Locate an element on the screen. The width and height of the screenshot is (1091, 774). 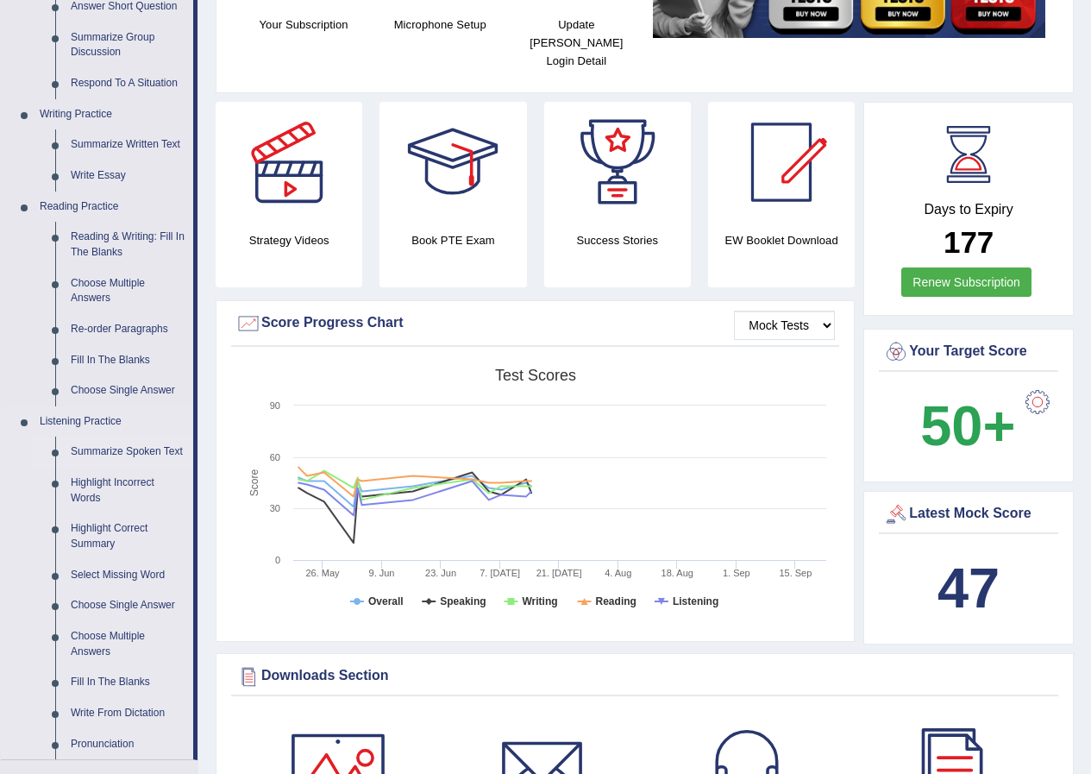
div: Your Target Score is located at coordinates (969, 352).